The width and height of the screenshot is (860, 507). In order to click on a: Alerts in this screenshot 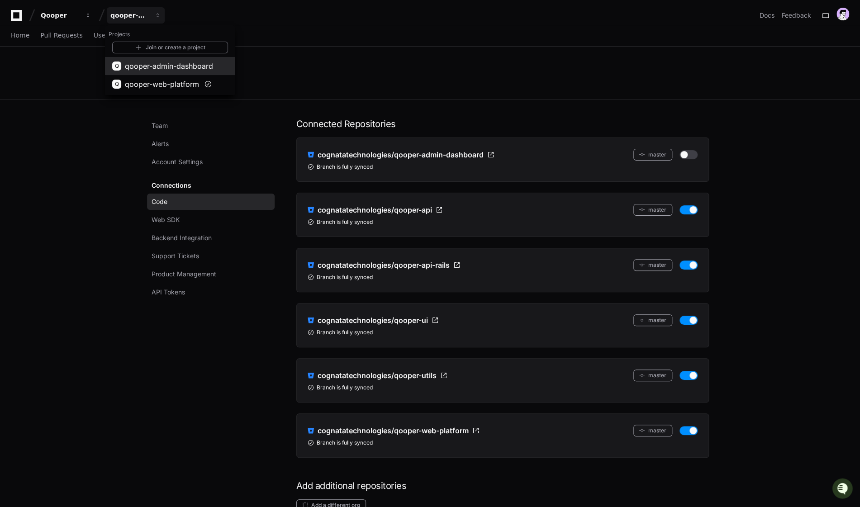, I will do `click(211, 144)`.